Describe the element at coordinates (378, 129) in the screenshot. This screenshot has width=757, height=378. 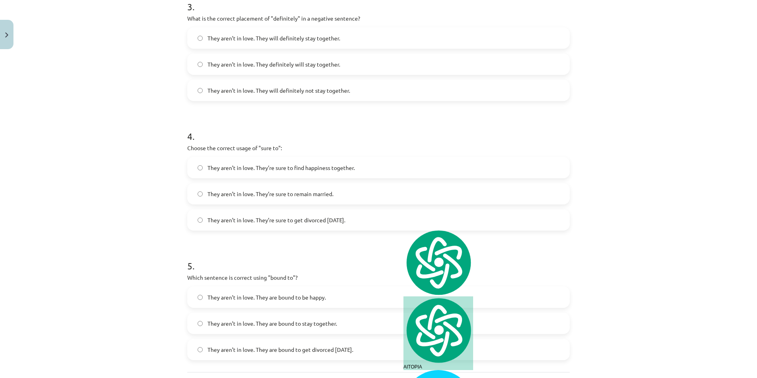
I see `h1: 4 .` at that location.